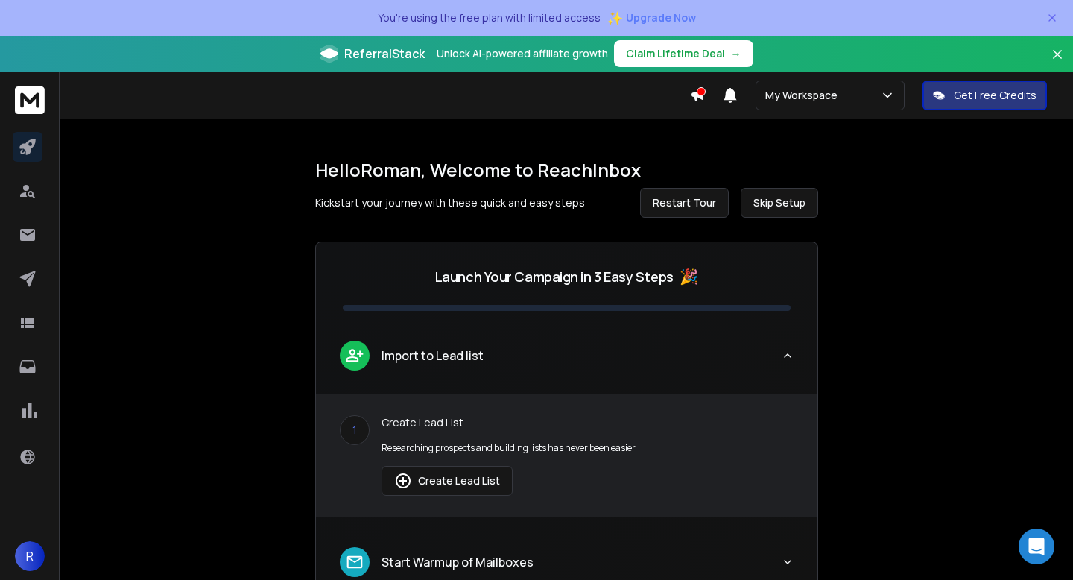 The image size is (1073, 580). What do you see at coordinates (566, 170) in the screenshot?
I see `h1: Hello Roman , Welcome to ReachInbox` at bounding box center [566, 170].